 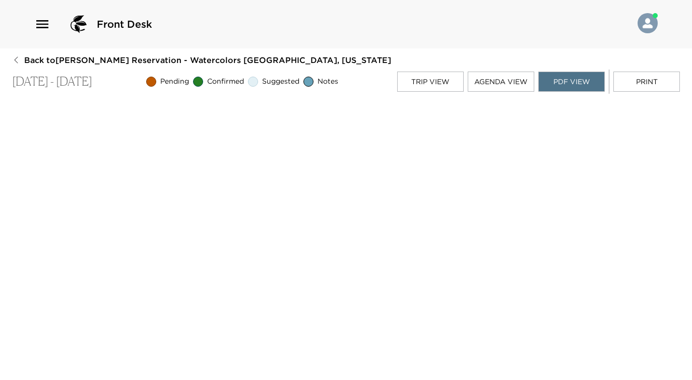 I want to click on span: Pending, so click(x=174, y=82).